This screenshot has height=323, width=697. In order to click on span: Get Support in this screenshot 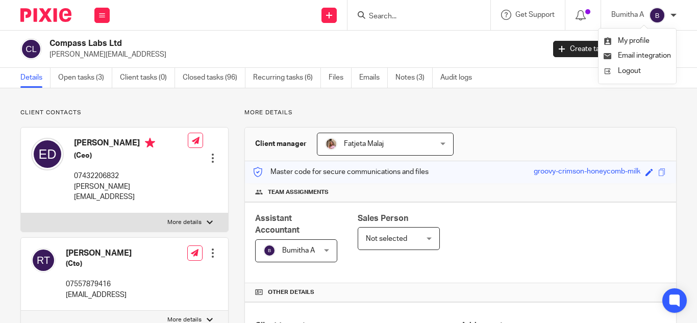, I will do `click(535, 15)`.